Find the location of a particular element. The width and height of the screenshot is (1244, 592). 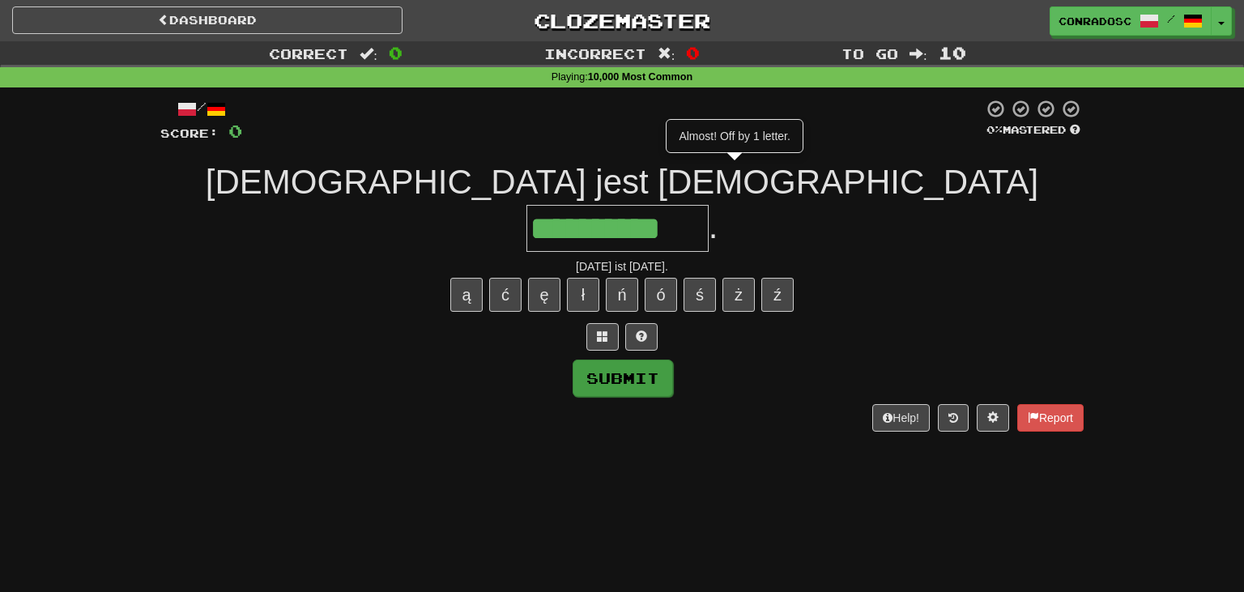

button: Submit is located at coordinates (623, 378).